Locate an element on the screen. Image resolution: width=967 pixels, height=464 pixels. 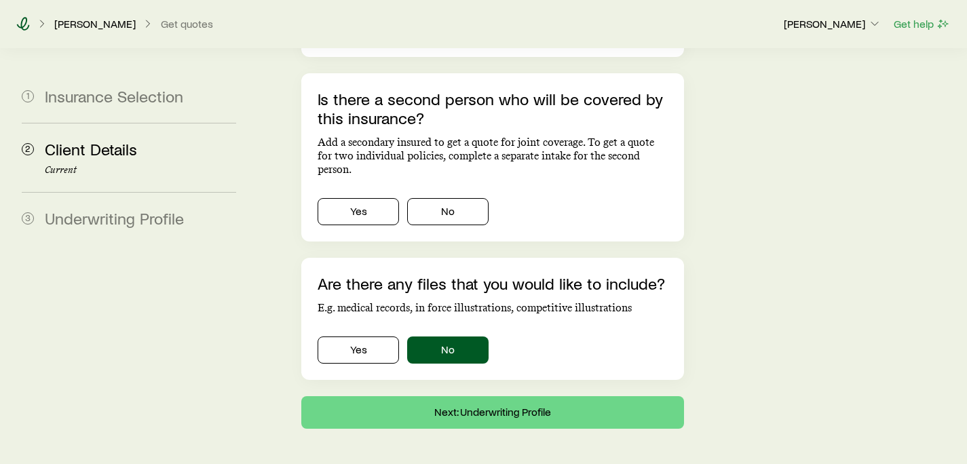
span: 1 is located at coordinates (28, 96).